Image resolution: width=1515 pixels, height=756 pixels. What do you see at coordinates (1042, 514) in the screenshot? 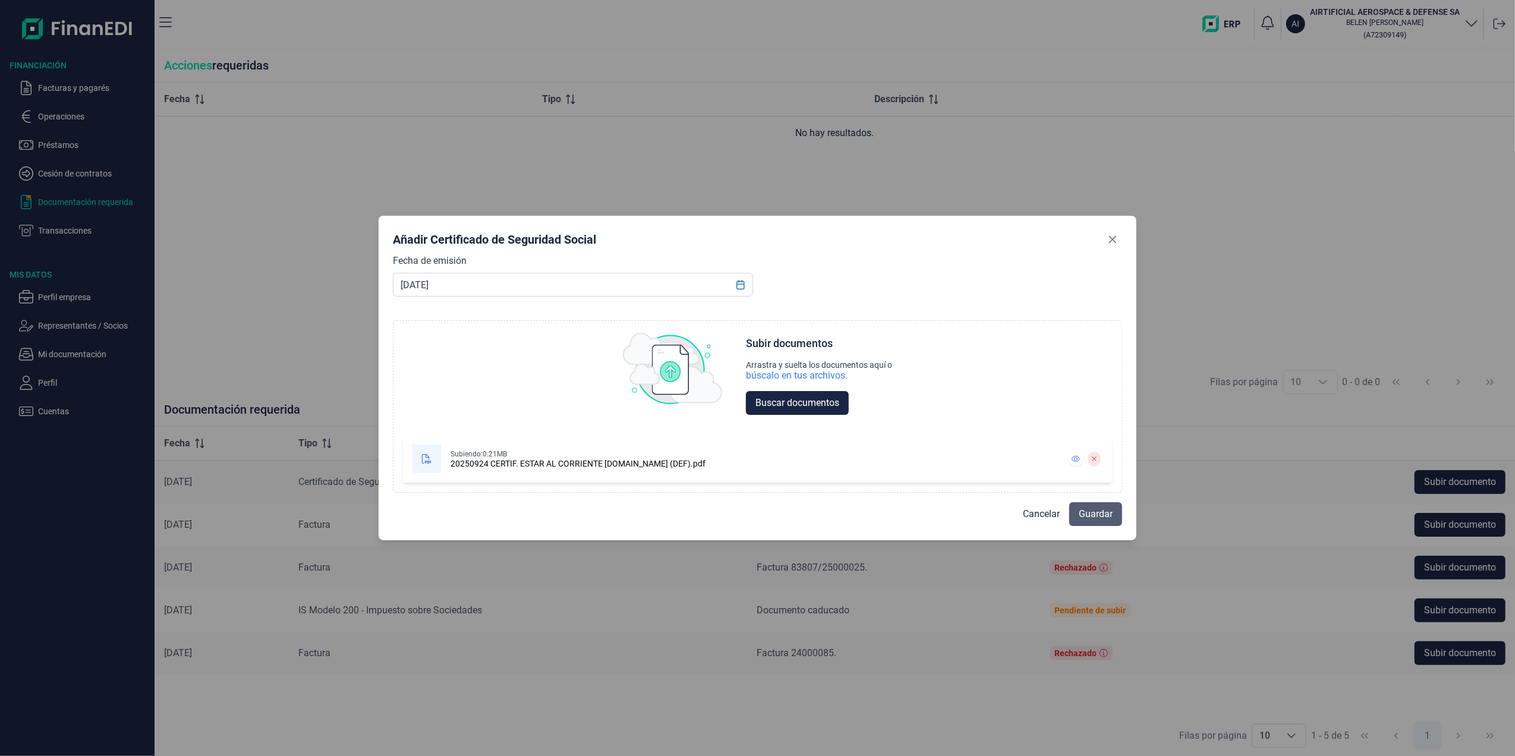
I see `span: Cancelar` at bounding box center [1042, 514].